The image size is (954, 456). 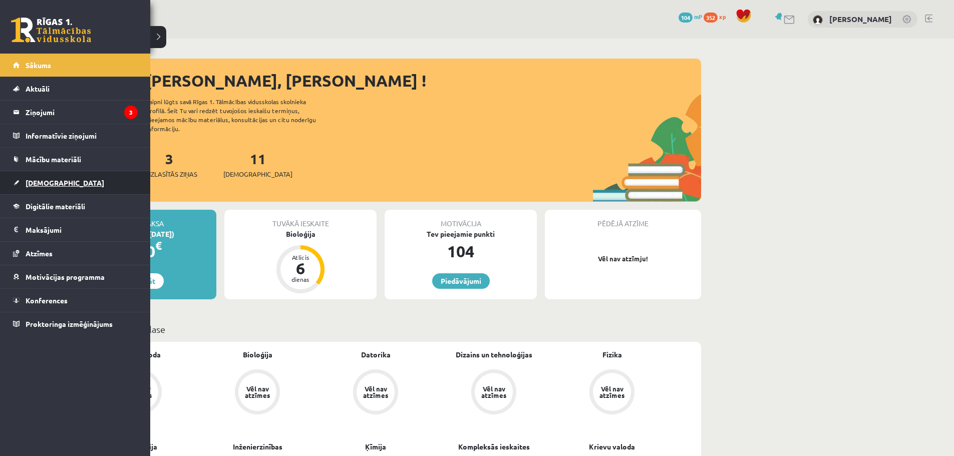 I want to click on span: Proktoringa izmēģinājums, so click(x=69, y=324).